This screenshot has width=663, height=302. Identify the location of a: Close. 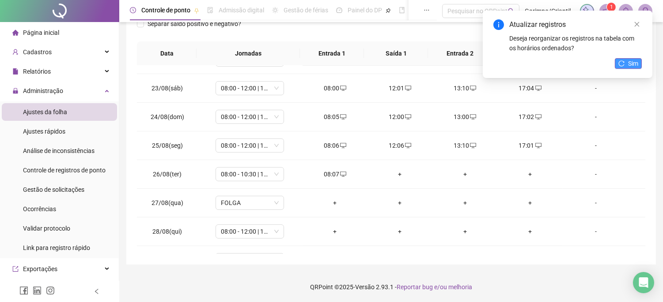
(636, 24).